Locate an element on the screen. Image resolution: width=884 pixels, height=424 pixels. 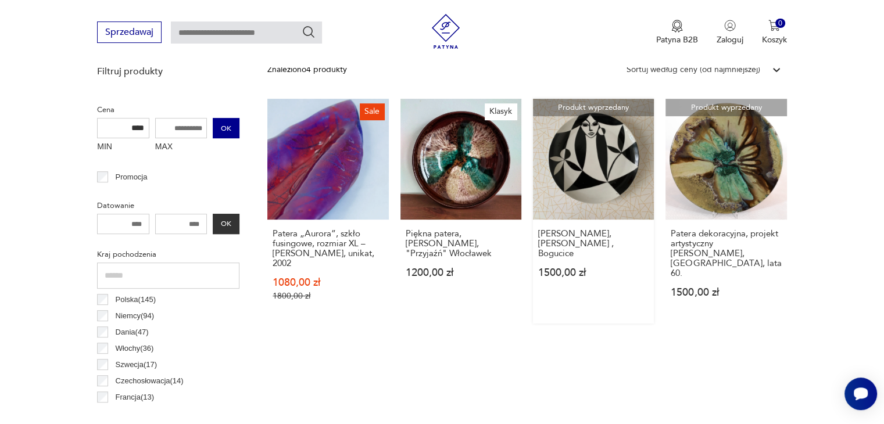
img: Ikona koszyka is located at coordinates (774, 26).